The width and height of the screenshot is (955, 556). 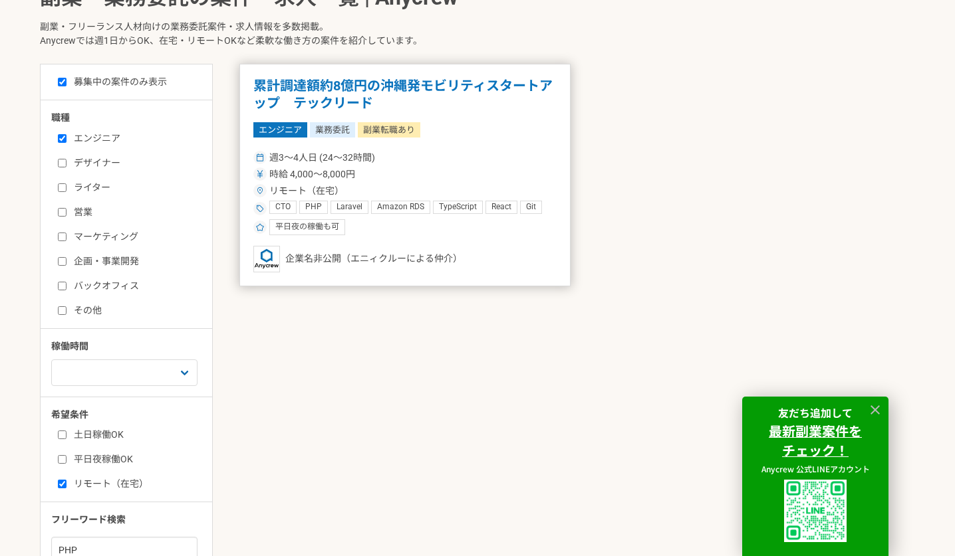 What do you see at coordinates (134, 163) in the screenshot?
I see `label: デザイナー` at bounding box center [134, 163].